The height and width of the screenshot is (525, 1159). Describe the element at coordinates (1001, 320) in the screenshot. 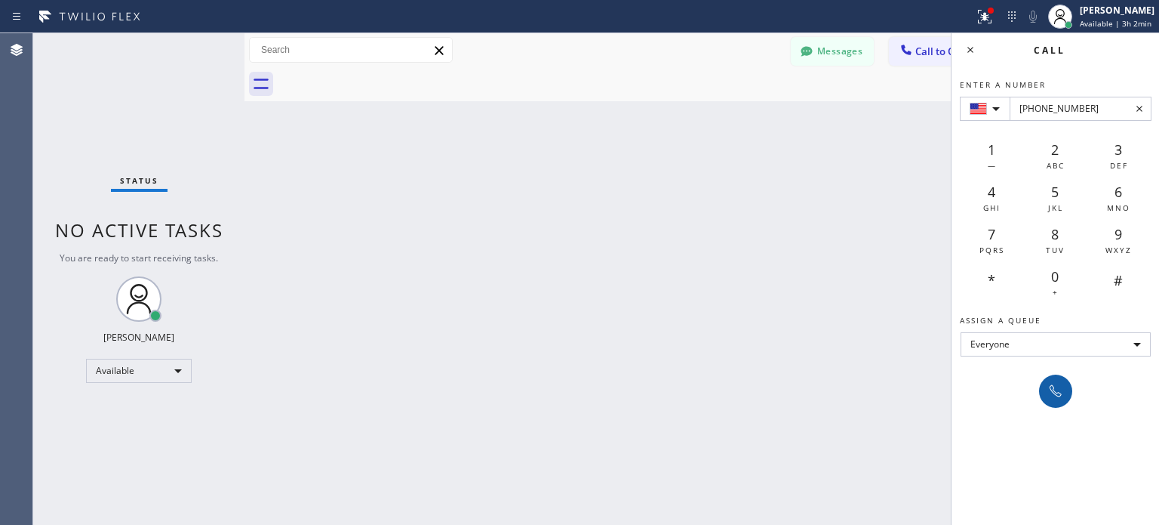

I see `span: Assign a queue` at that location.